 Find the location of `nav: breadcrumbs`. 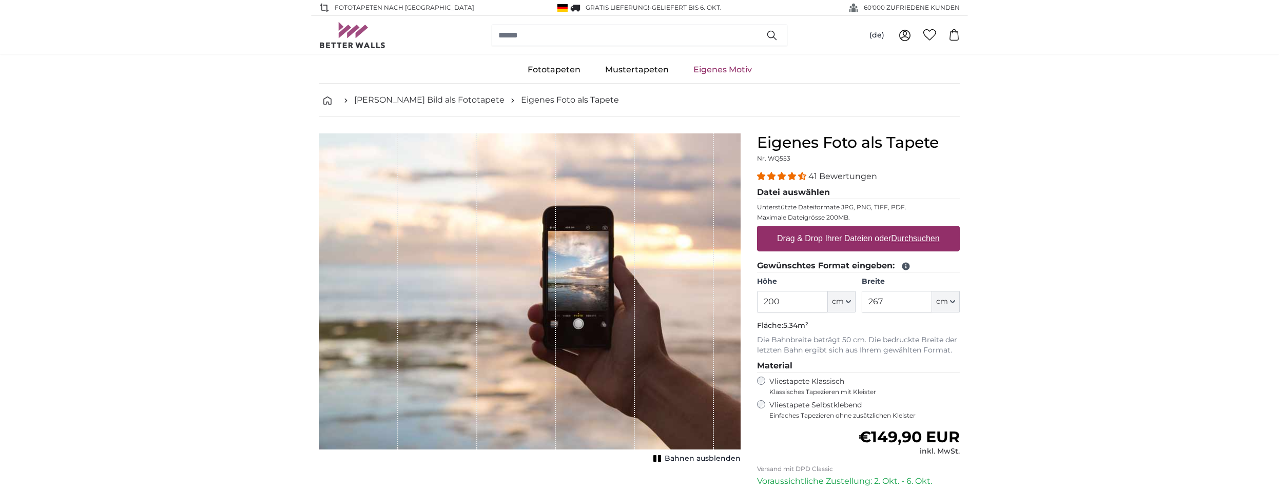

nav: breadcrumbs is located at coordinates (639, 100).